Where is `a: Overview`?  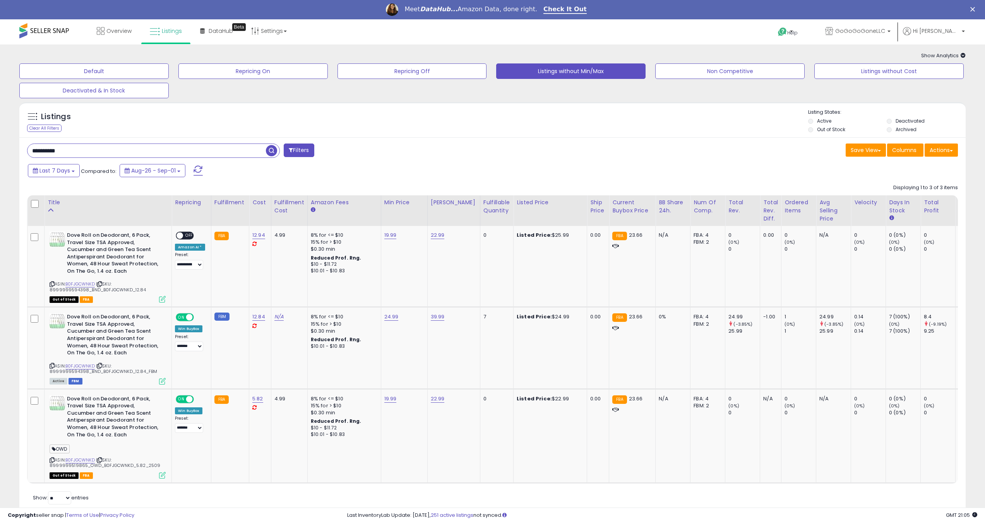 a: Overview is located at coordinates (114, 31).